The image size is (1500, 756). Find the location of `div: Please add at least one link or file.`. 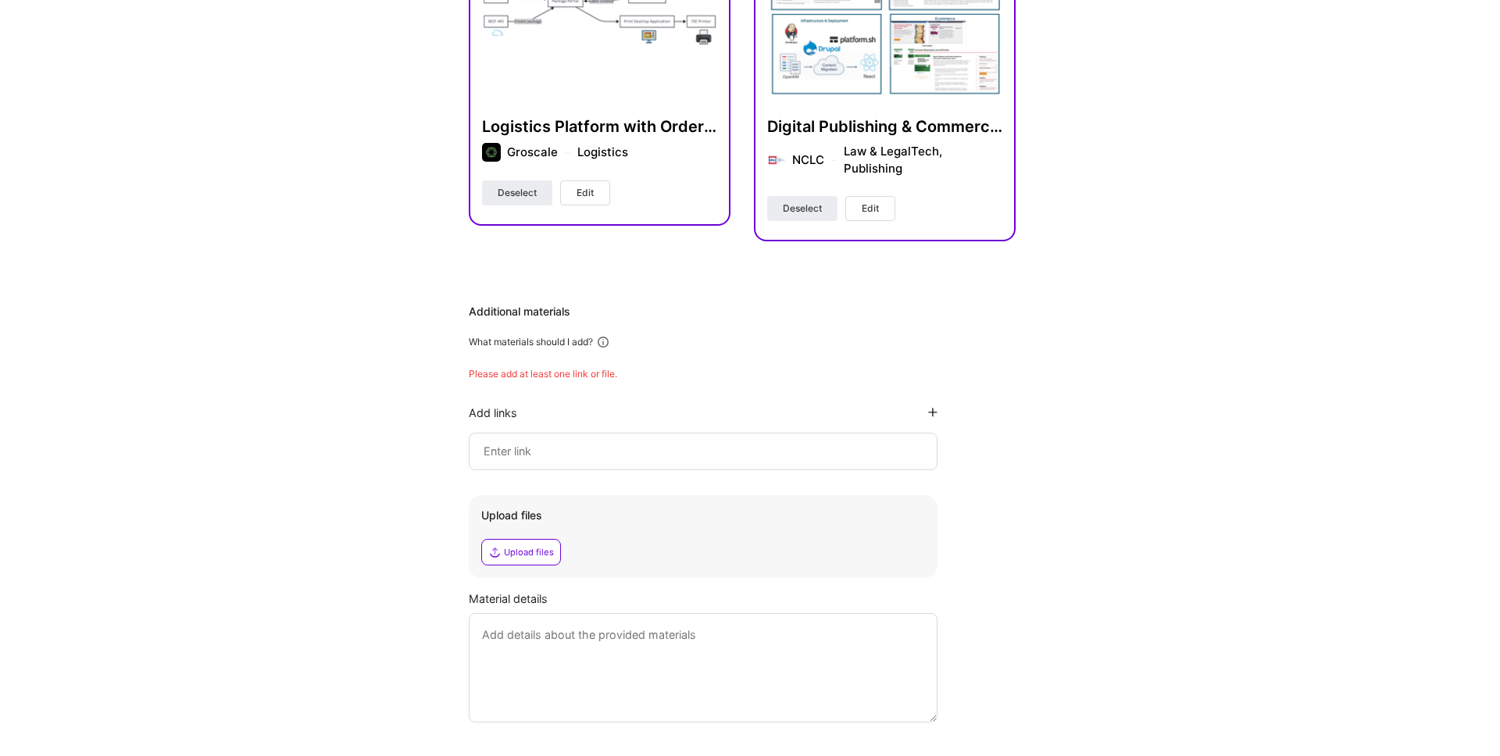

div: Please add at least one link or file. is located at coordinates (742, 374).